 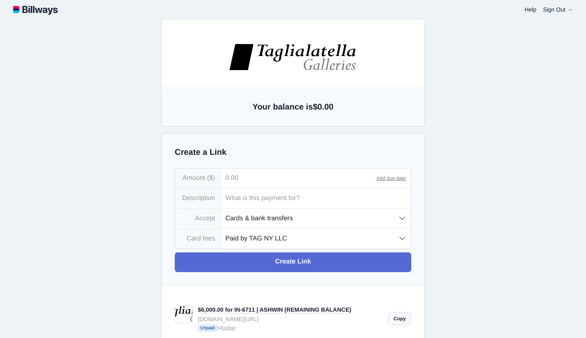 I want to click on input: What is this payment for?, so click(x=316, y=199).